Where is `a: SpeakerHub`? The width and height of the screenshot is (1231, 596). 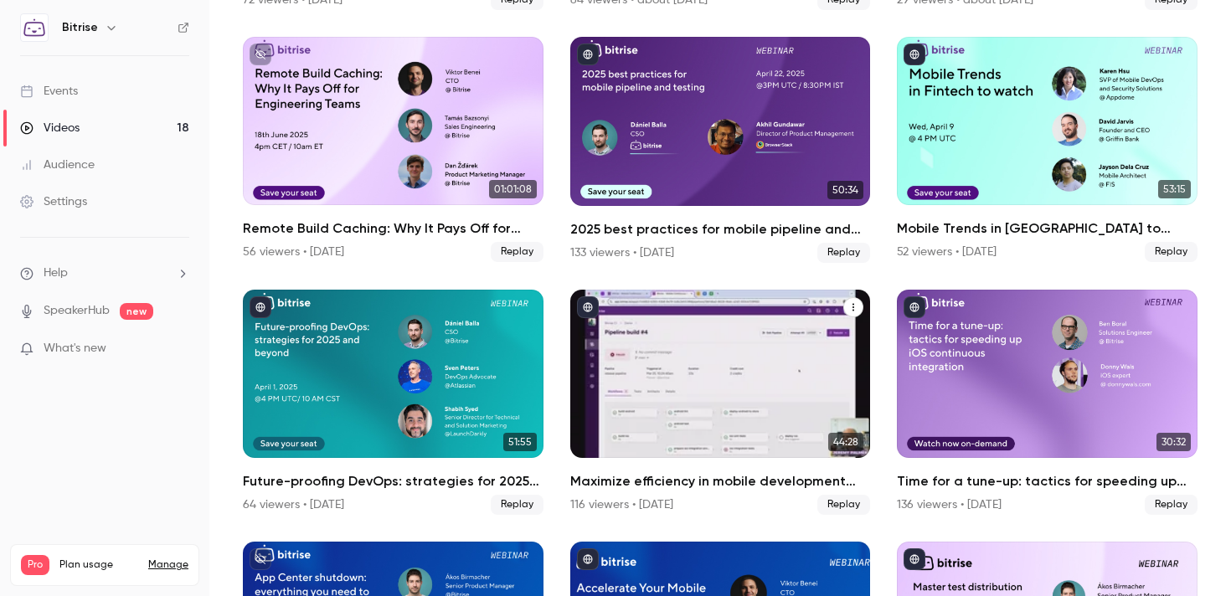
a: SpeakerHub is located at coordinates (76, 311).